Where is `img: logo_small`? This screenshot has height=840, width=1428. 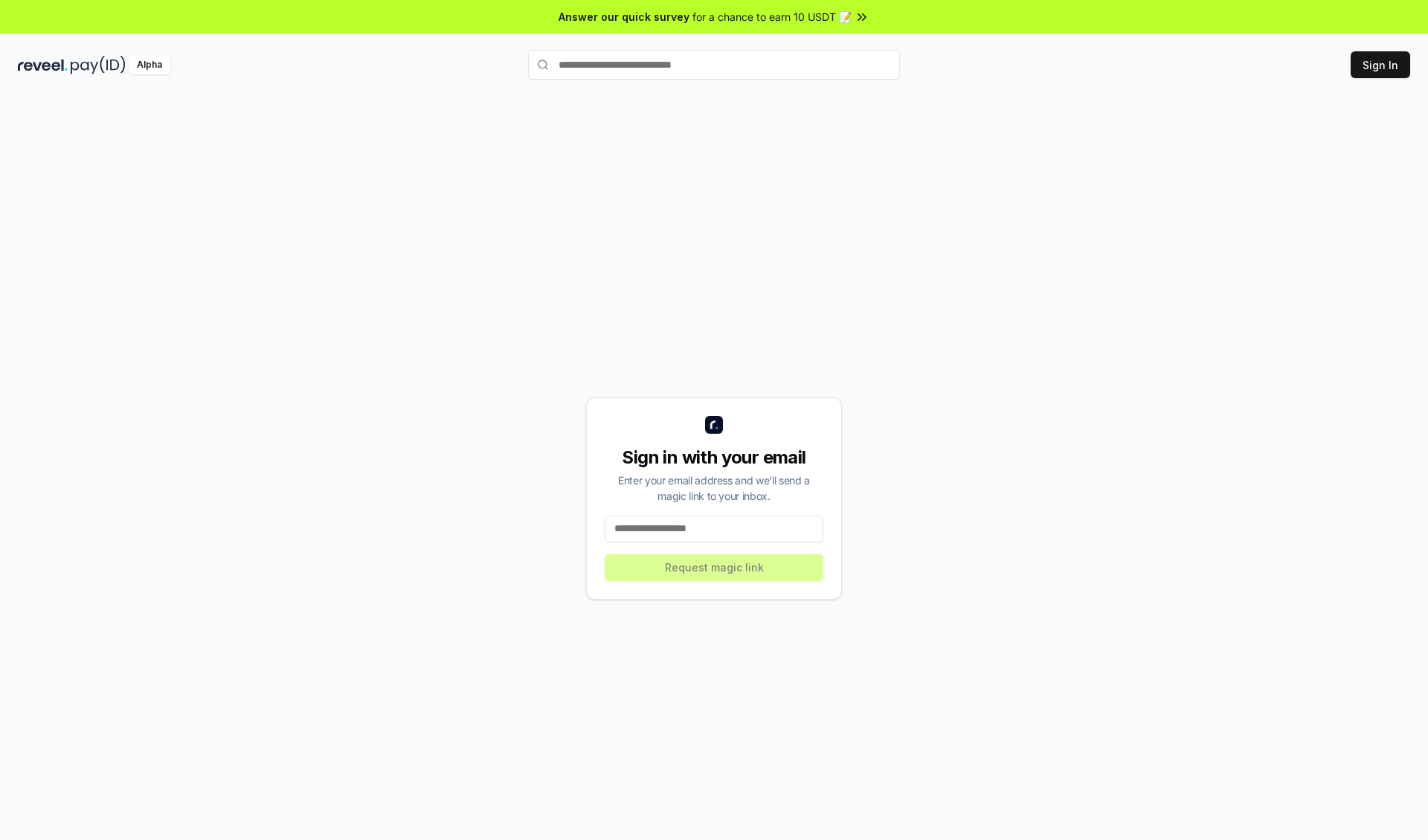 img: logo_small is located at coordinates (714, 424).